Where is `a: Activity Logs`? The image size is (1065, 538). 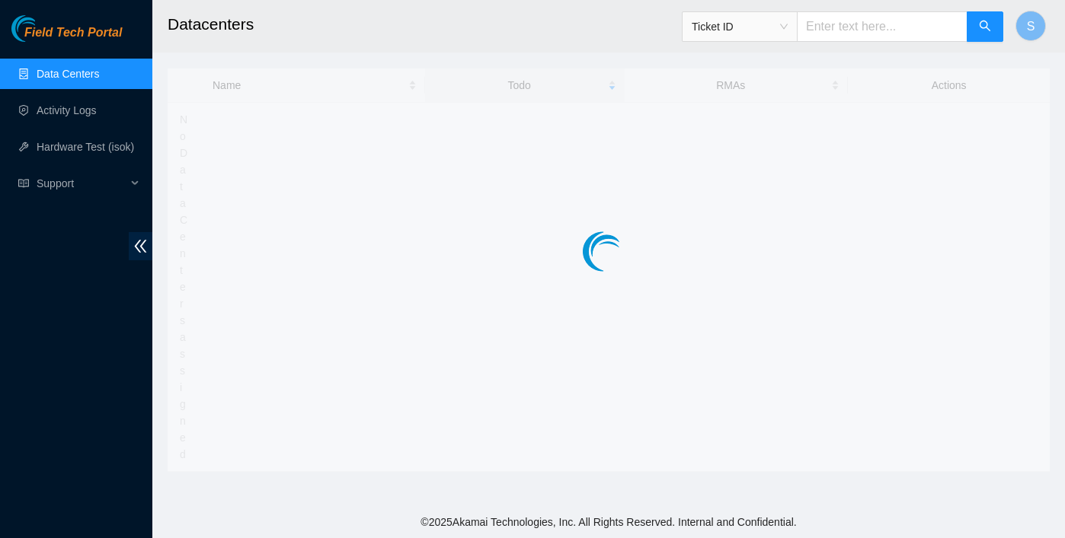
a: Activity Logs is located at coordinates (66, 110).